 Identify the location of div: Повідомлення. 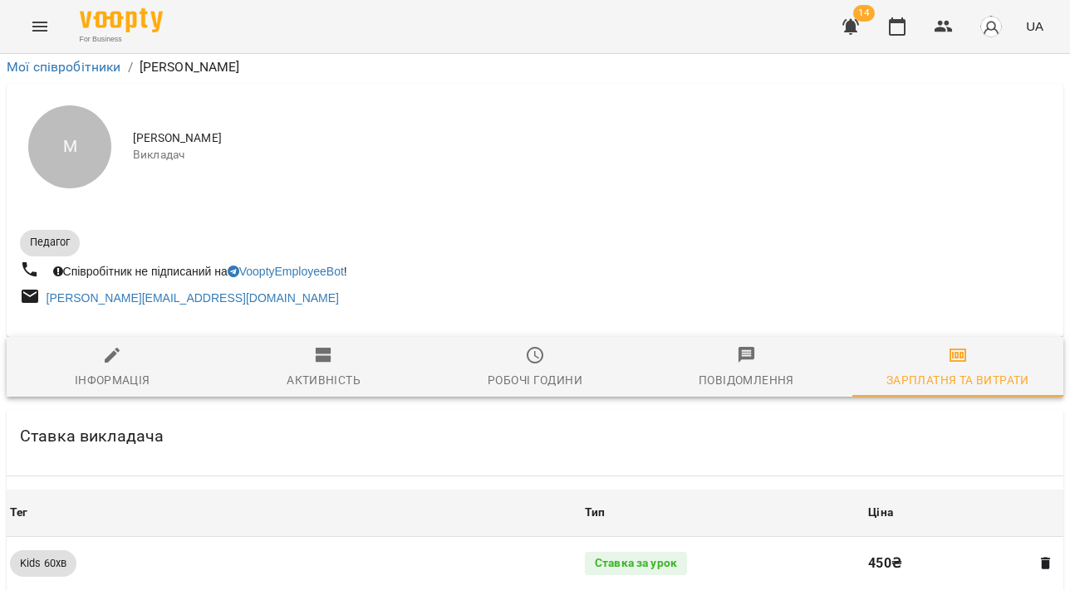
(746, 380).